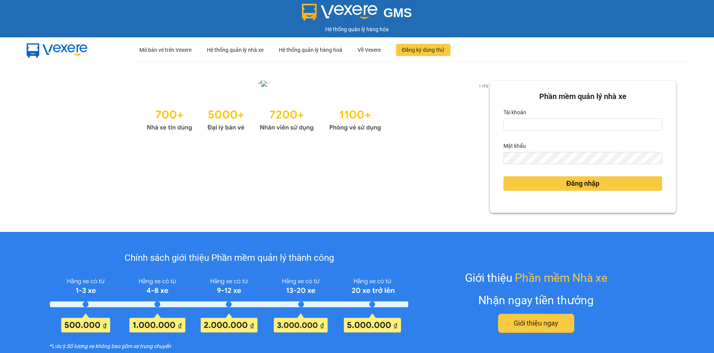 This screenshot has width=714, height=353. Describe the element at coordinates (423, 50) in the screenshot. I see `button: Đăng ký dùng thử` at that location.